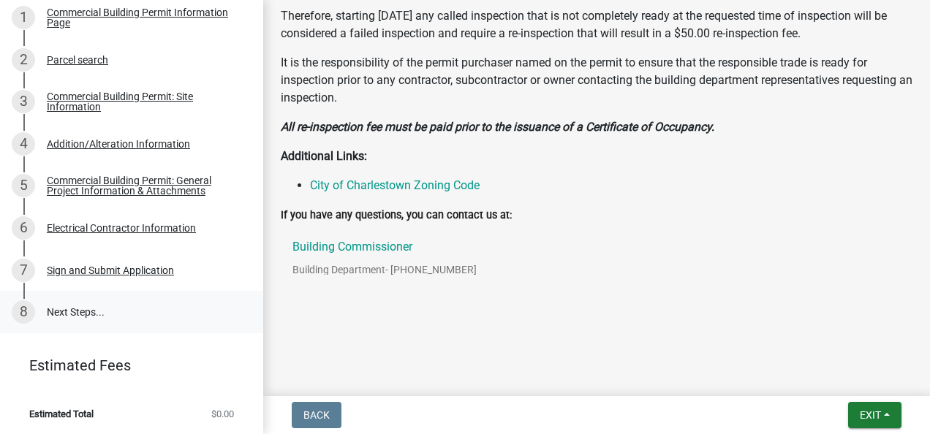 This screenshot has width=930, height=434. What do you see at coordinates (61, 414) in the screenshot?
I see `span: Estimated Total` at bounding box center [61, 414].